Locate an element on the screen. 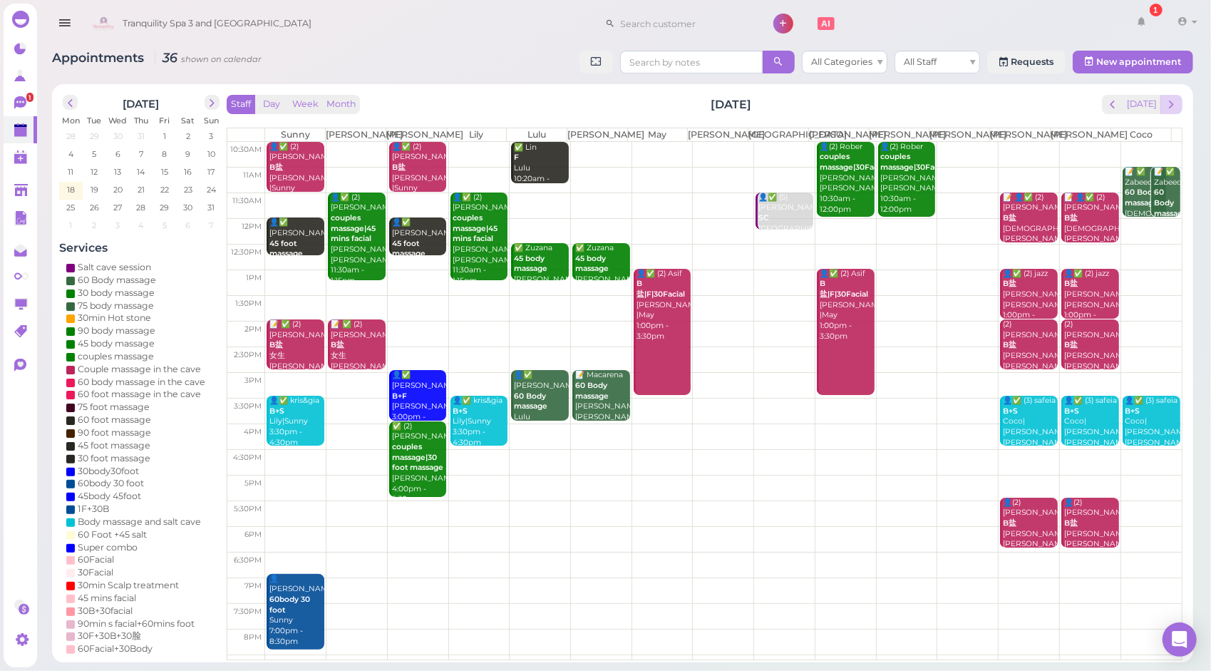 This screenshot has height=671, width=1211. div: 1F+30B is located at coordinates (93, 509).